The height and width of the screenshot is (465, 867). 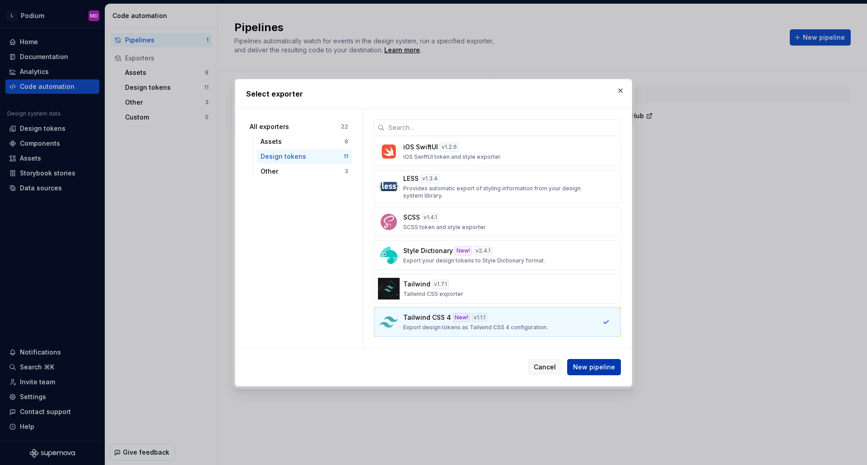 I want to click on div: v 1.4.1, so click(x=430, y=218).